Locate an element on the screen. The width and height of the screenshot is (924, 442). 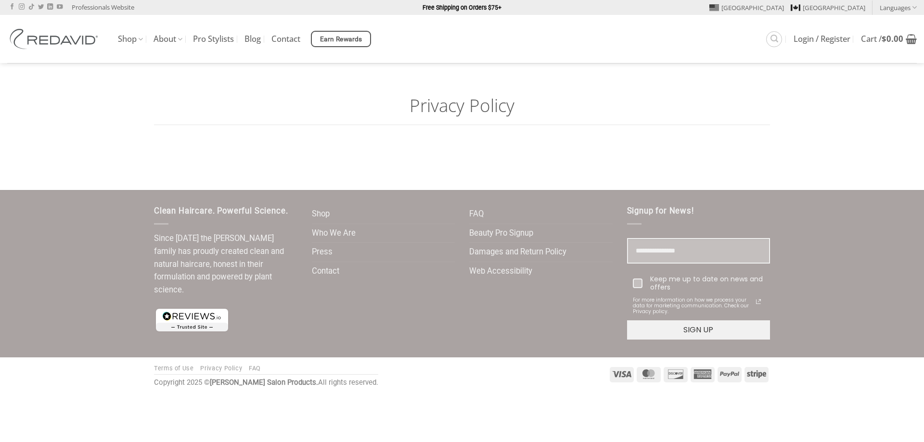
span: Signup for News! is located at coordinates (660, 211).